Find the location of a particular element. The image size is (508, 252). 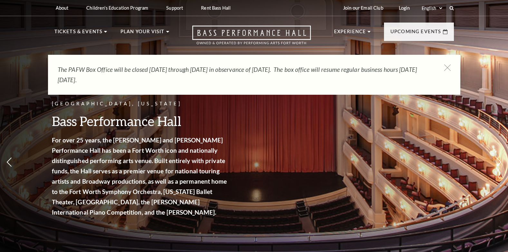

select: Select: is located at coordinates (431, 8).